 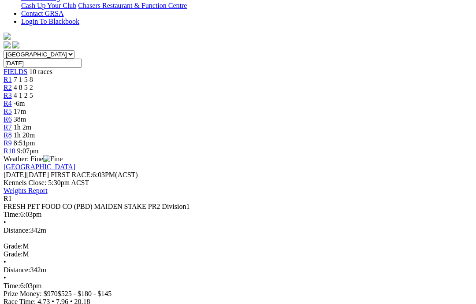 I want to click on a: R1, so click(x=7, y=79).